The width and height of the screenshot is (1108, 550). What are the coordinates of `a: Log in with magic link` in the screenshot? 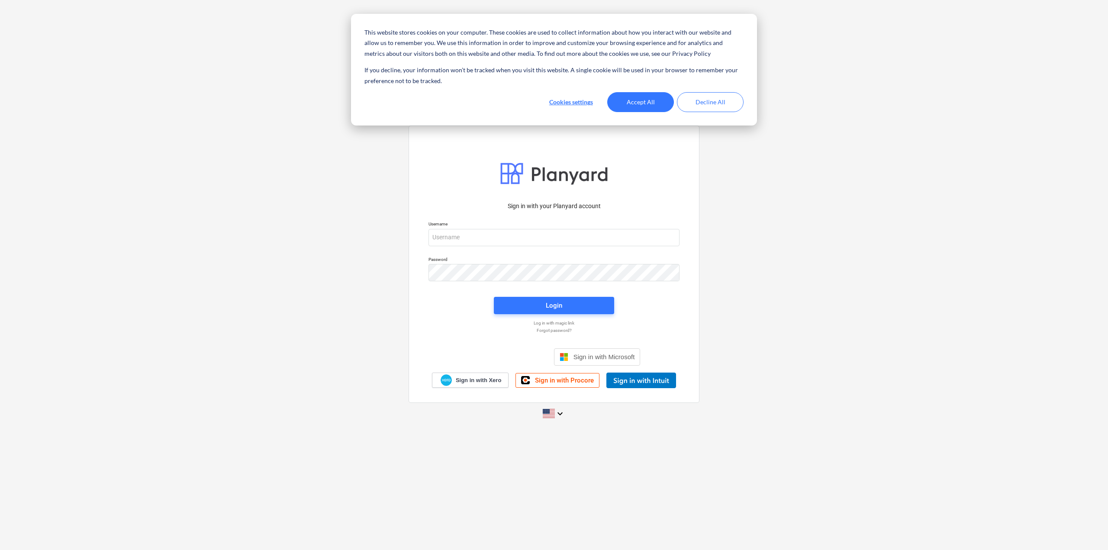 It's located at (554, 323).